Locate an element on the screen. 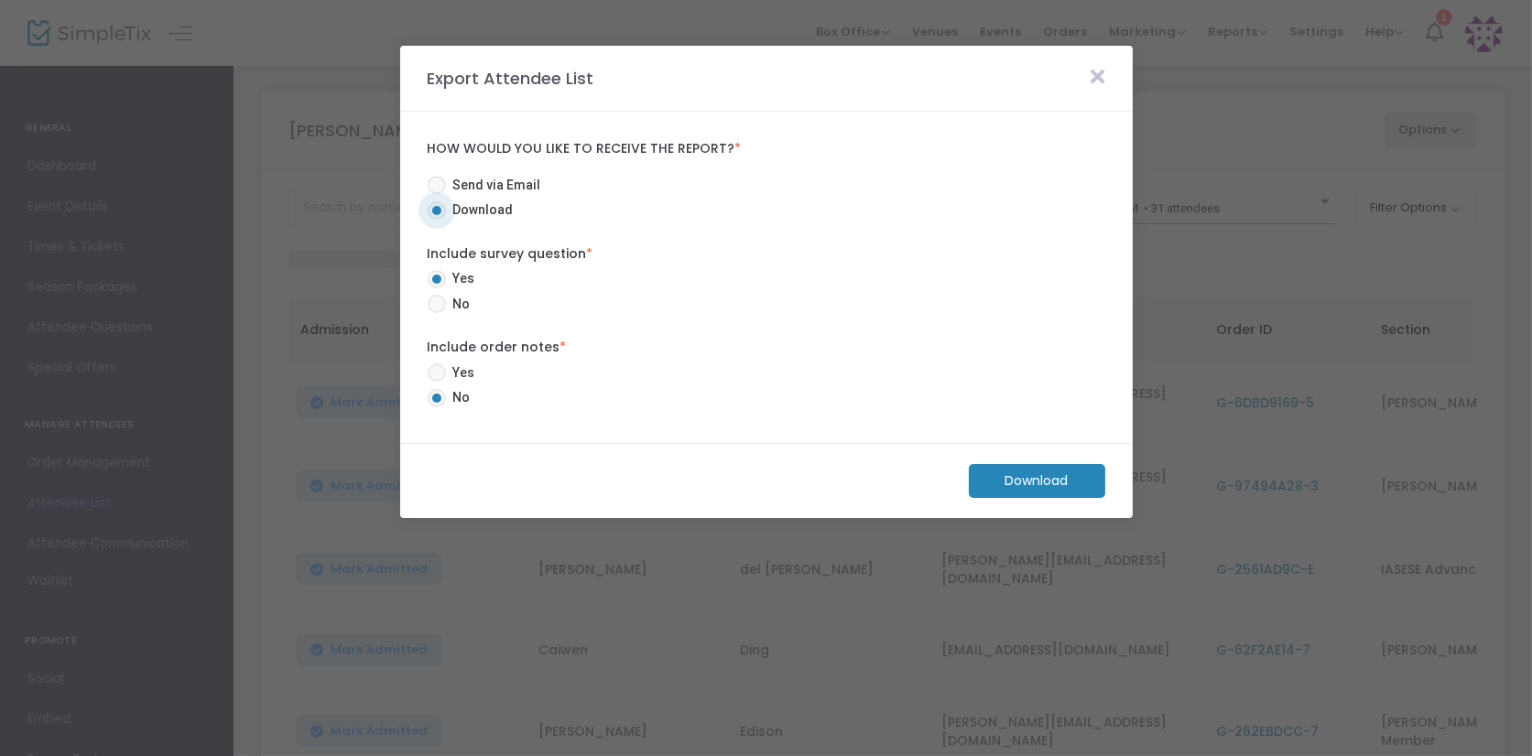  m-button: Download is located at coordinates (1036, 481).